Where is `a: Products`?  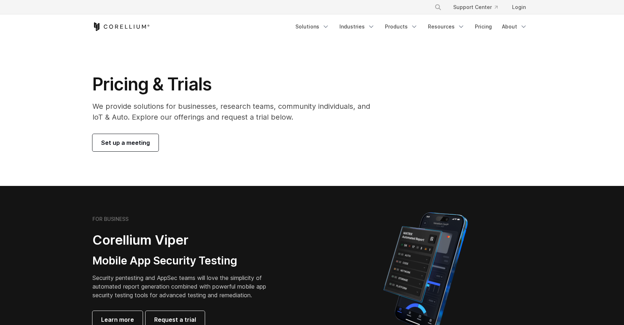 a: Products is located at coordinates (401, 27).